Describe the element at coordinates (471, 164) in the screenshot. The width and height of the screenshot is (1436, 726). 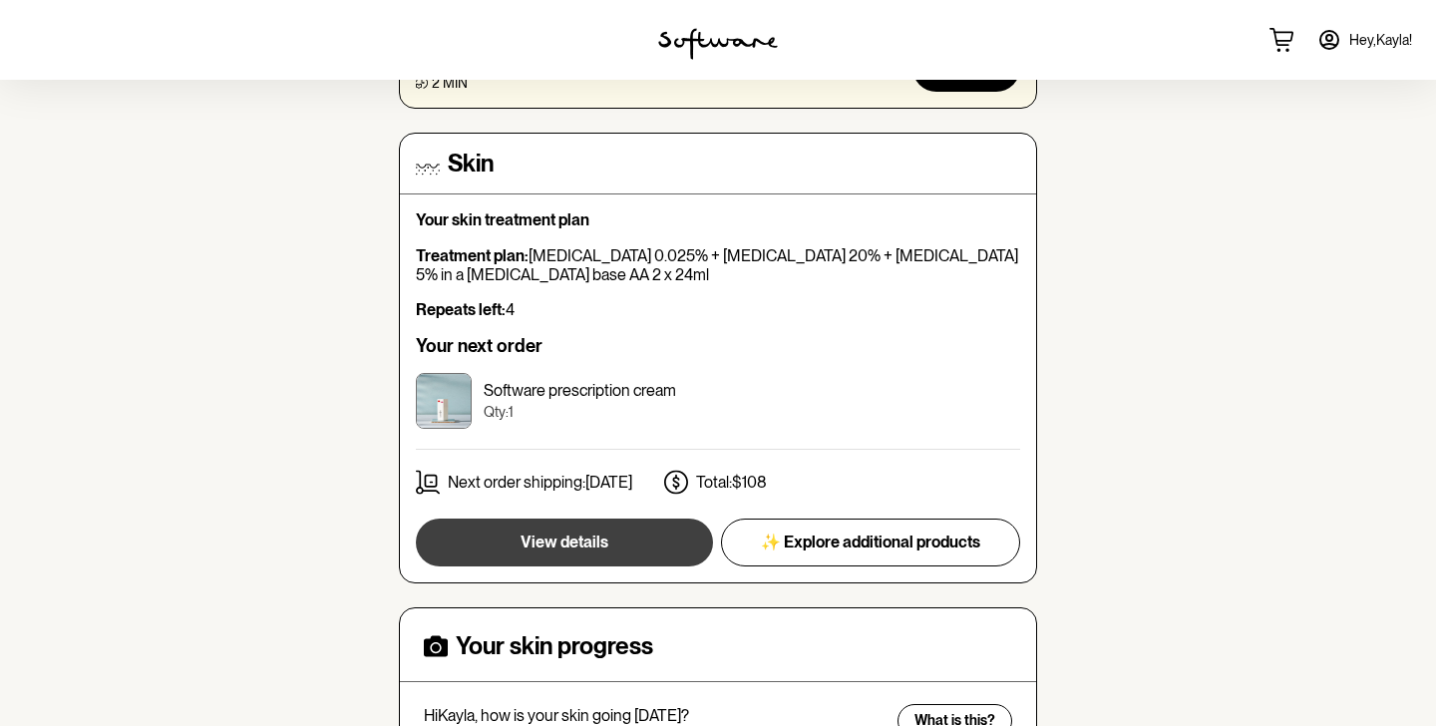
I see `h4: Skin` at that location.